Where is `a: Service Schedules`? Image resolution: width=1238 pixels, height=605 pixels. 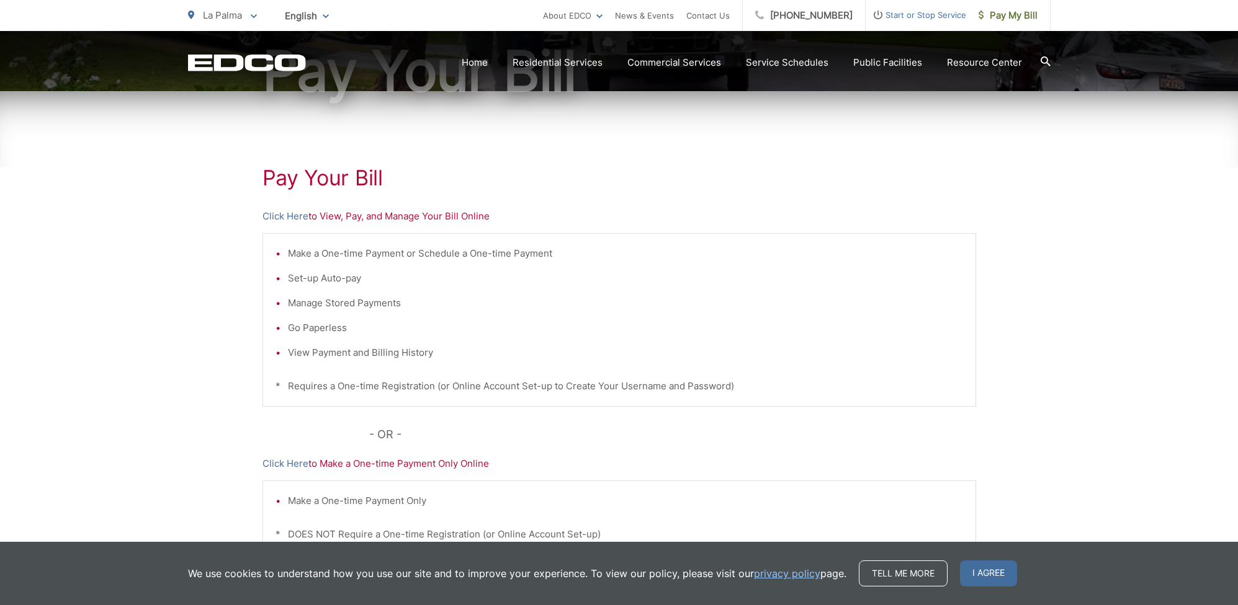 a: Service Schedules is located at coordinates (787, 63).